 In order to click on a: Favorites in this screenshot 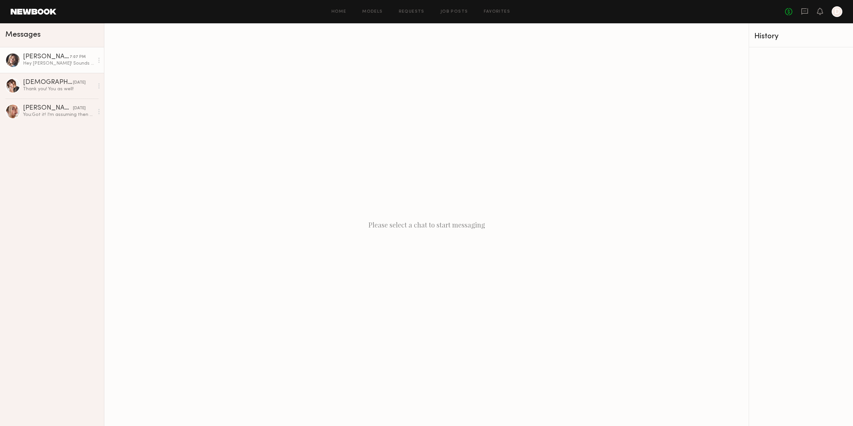, I will do `click(497, 12)`.